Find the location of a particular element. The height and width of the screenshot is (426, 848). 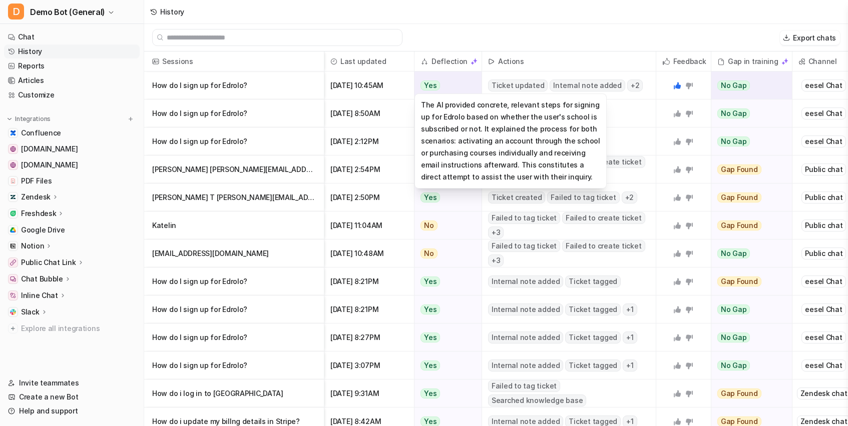

p: Public Chat Link is located at coordinates (49, 263).